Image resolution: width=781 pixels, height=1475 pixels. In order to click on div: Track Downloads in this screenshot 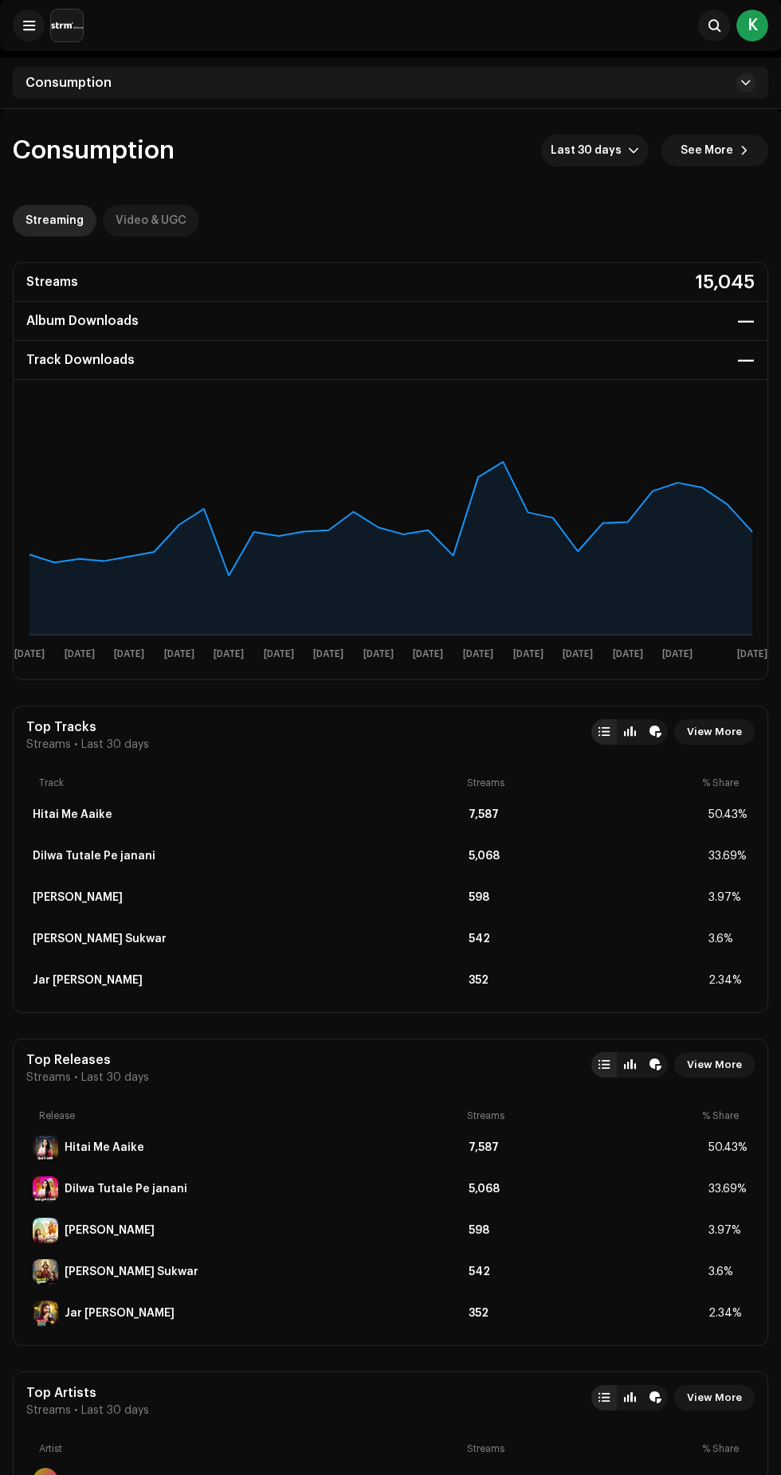, I will do `click(80, 360)`.